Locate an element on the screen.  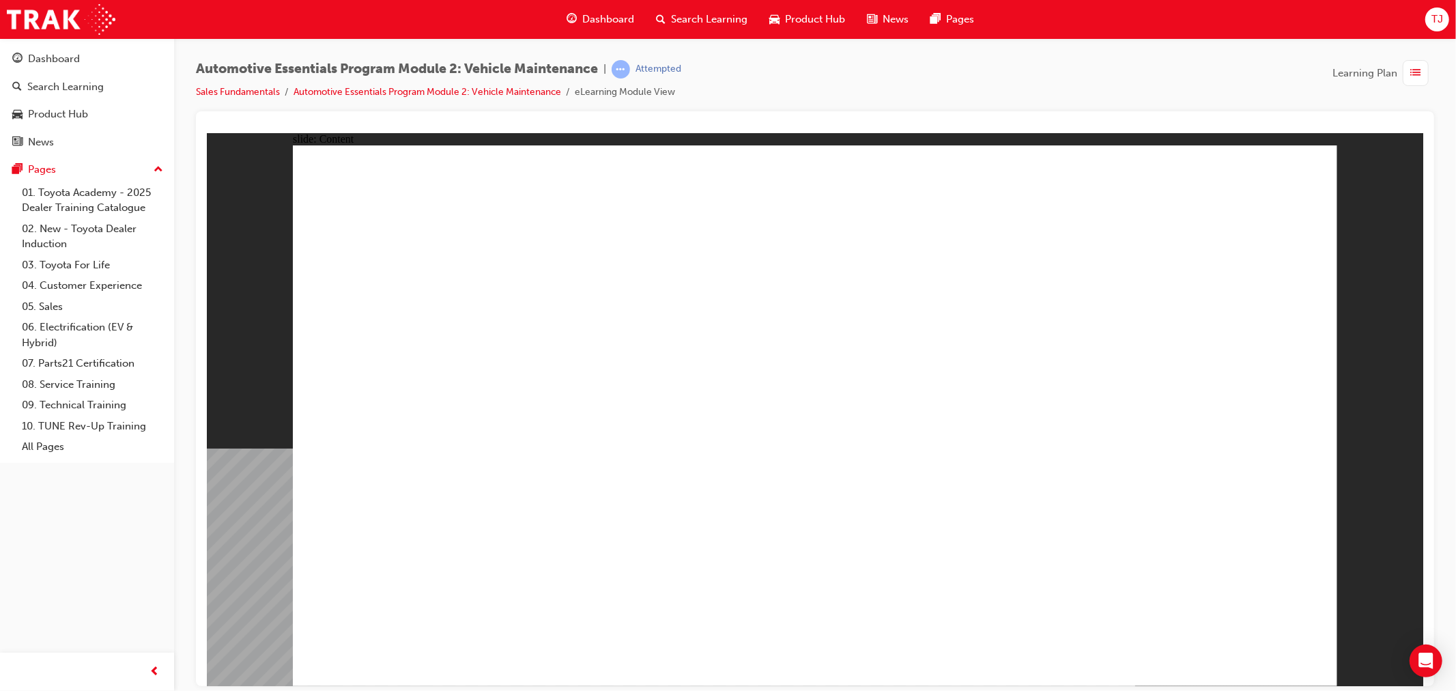
span: learningRecordVerb_ATTEMPT-icon is located at coordinates (620, 69).